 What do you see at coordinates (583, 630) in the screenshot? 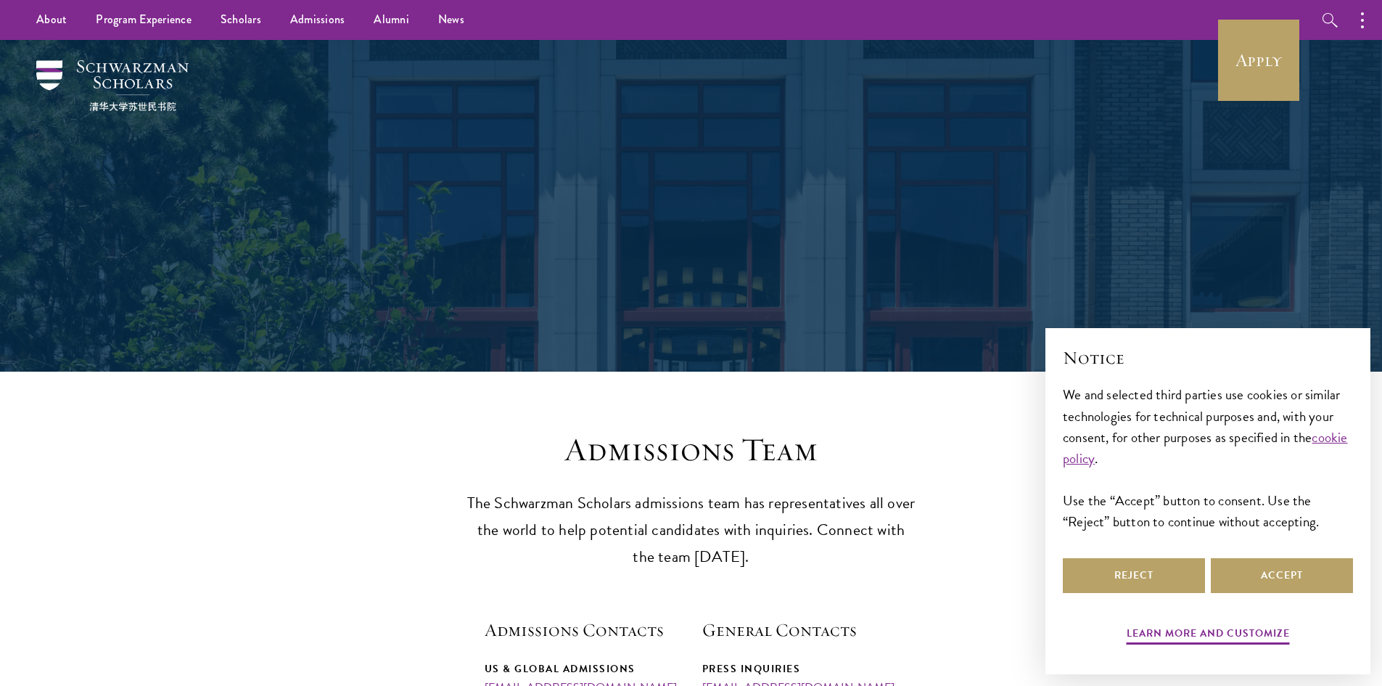
I see `h5: Admissions Contacts` at bounding box center [583, 630].